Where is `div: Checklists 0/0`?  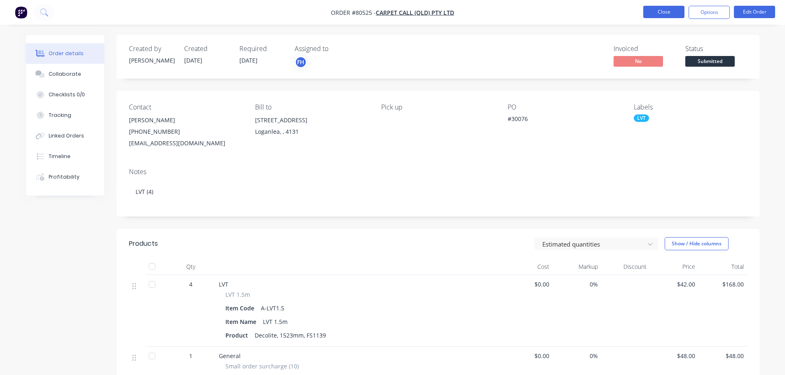
div: Checklists 0/0 is located at coordinates (67, 95).